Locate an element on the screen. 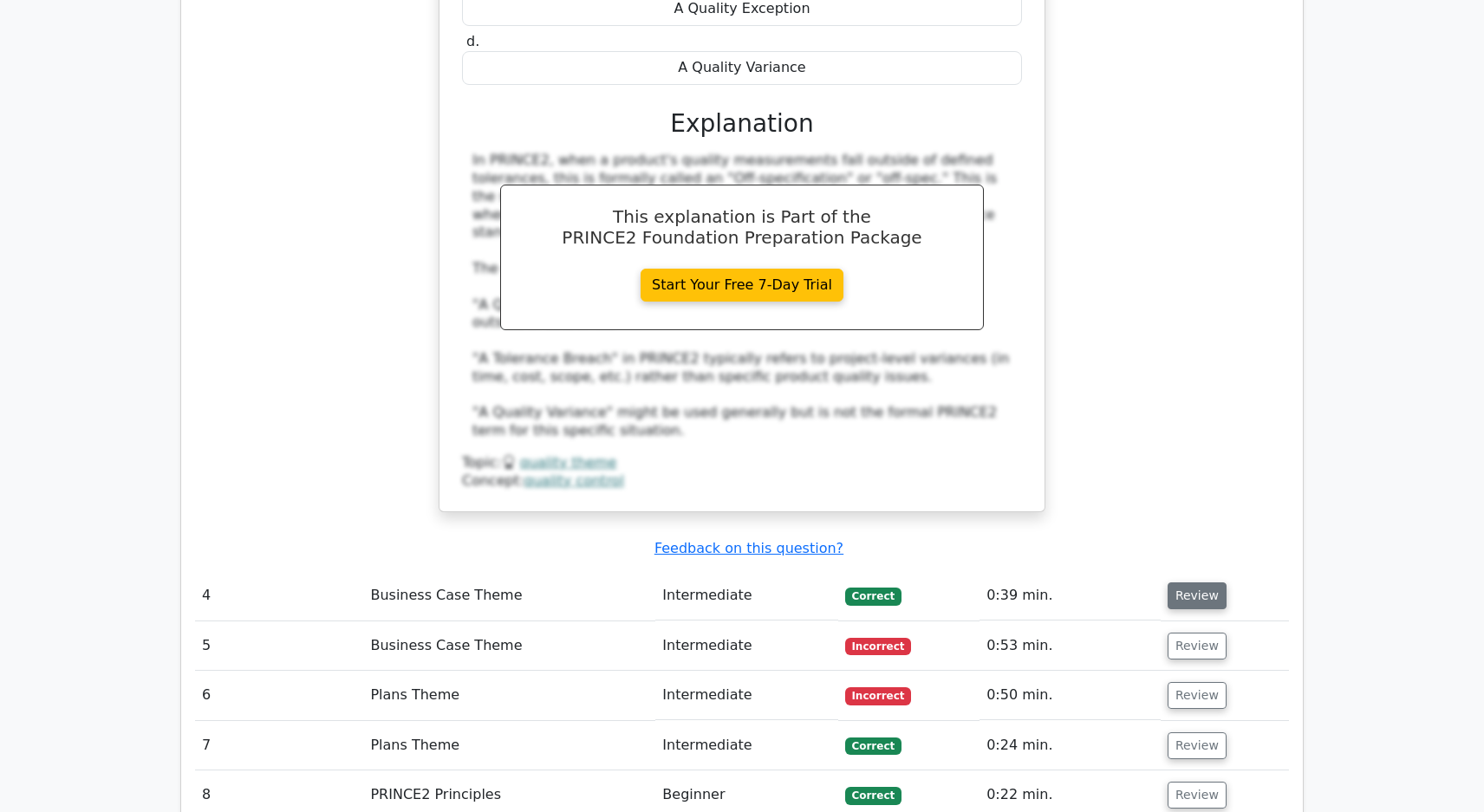 The image size is (1484, 812). div: A Quality Variance is located at coordinates (742, 68).